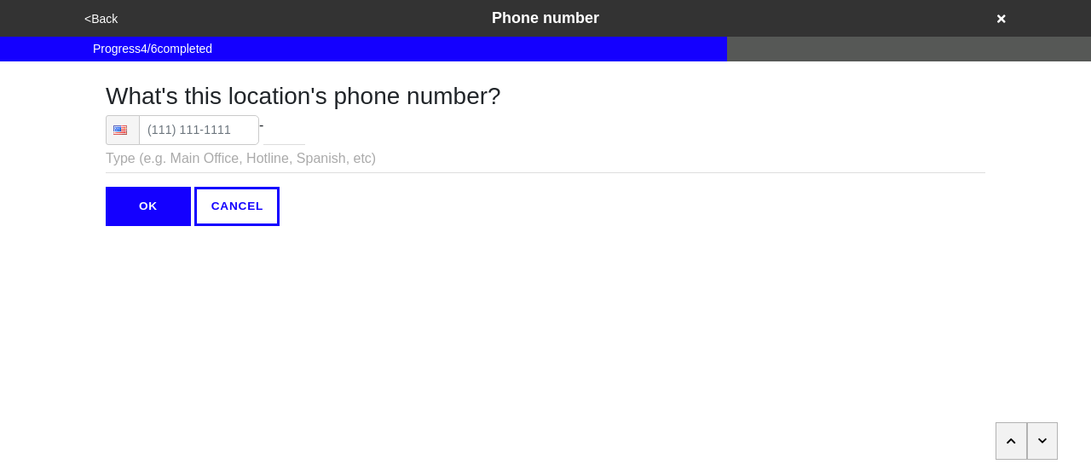  Describe the element at coordinates (123, 130) in the screenshot. I see `div: United States: + 1` at that location.